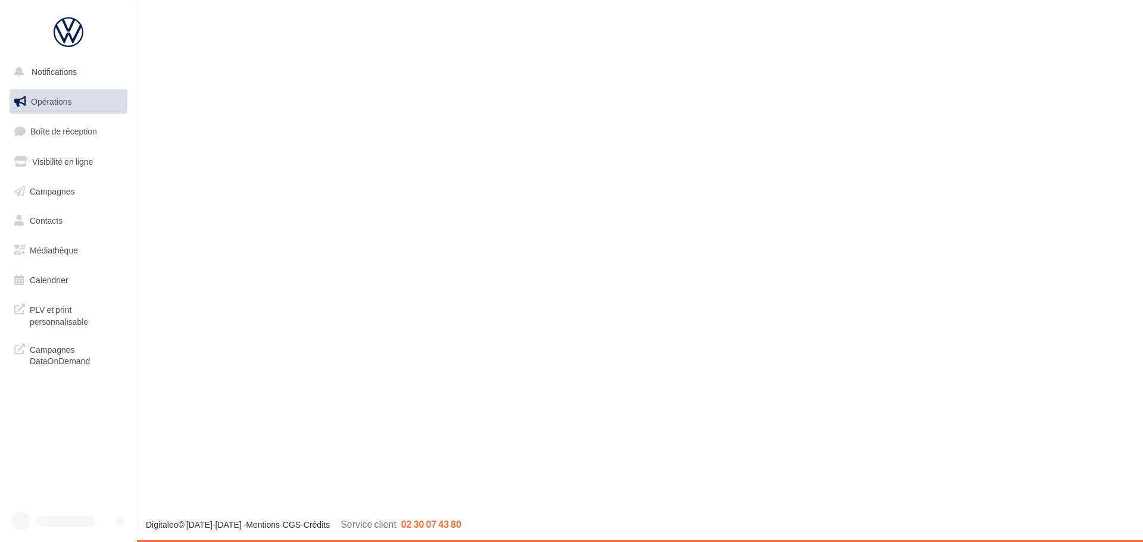  Describe the element at coordinates (62, 161) in the screenshot. I see `span: Visibilité en ligne` at that location.